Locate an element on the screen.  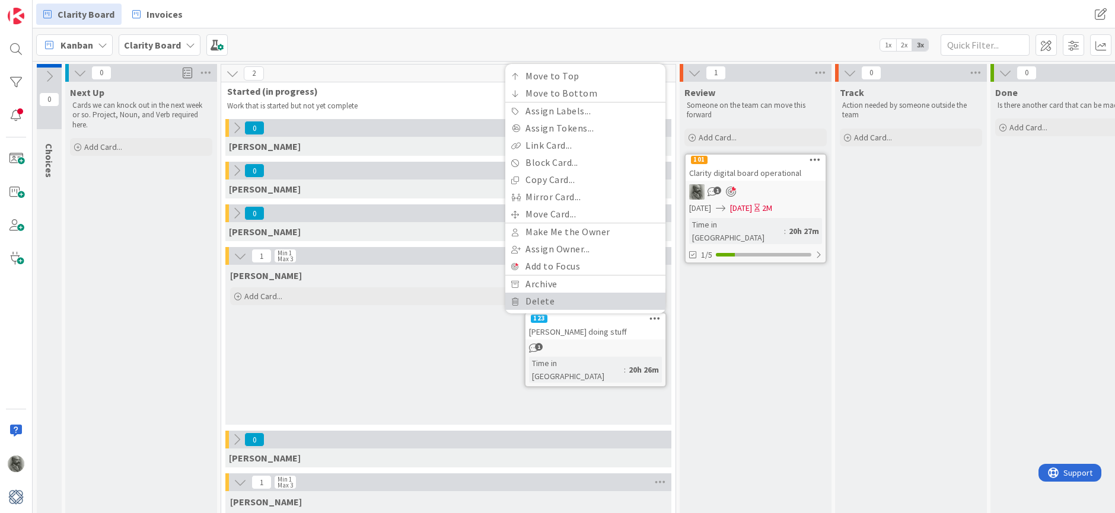
a: 123Move to TopMove to BottomAssign Labels...Assign Tokens...Link Card...Block Card...Copy Card...... is located at coordinates (595, 350).